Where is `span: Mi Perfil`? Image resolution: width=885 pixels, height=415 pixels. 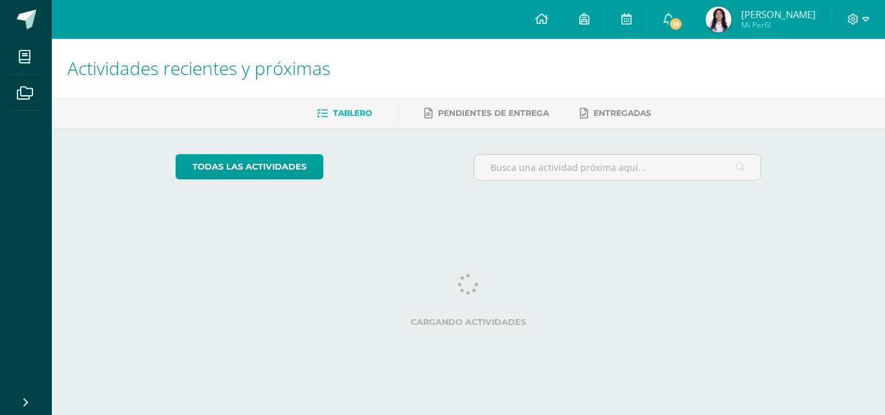
span: Mi Perfil is located at coordinates (778, 25).